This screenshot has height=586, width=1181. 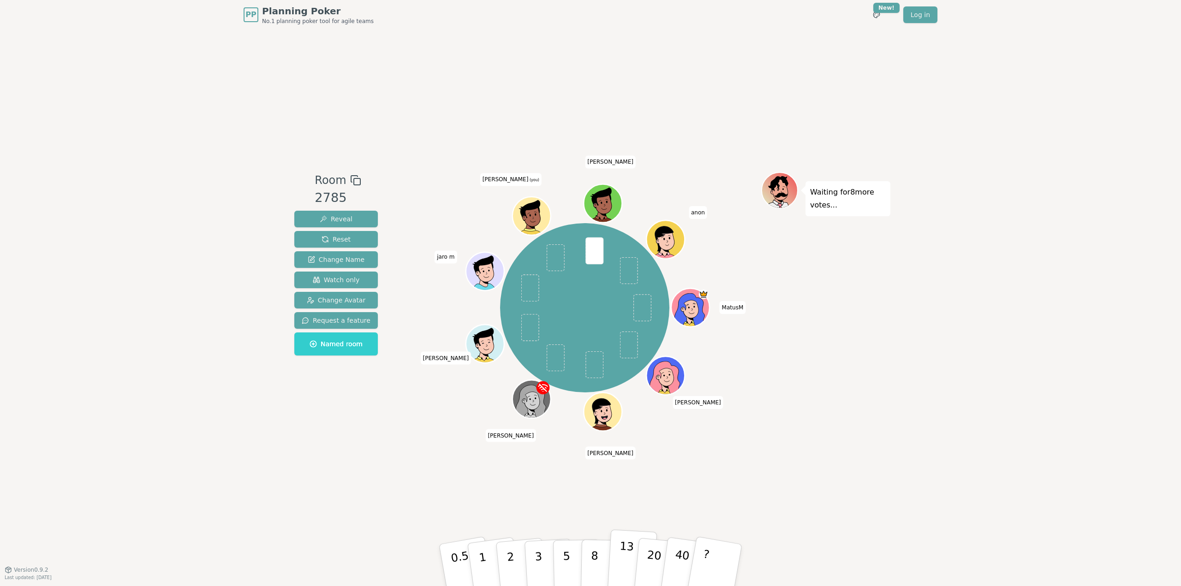 What do you see at coordinates (336, 321) in the screenshot?
I see `button: Request a feature` at bounding box center [336, 321].